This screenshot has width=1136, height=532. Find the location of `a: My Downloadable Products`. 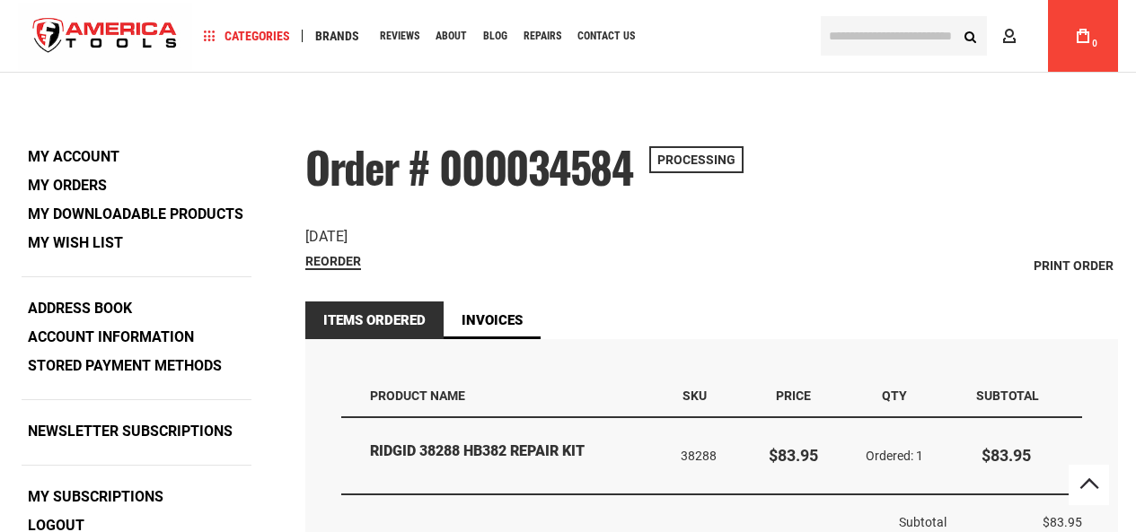

a: My Downloadable Products is located at coordinates (136, 215).